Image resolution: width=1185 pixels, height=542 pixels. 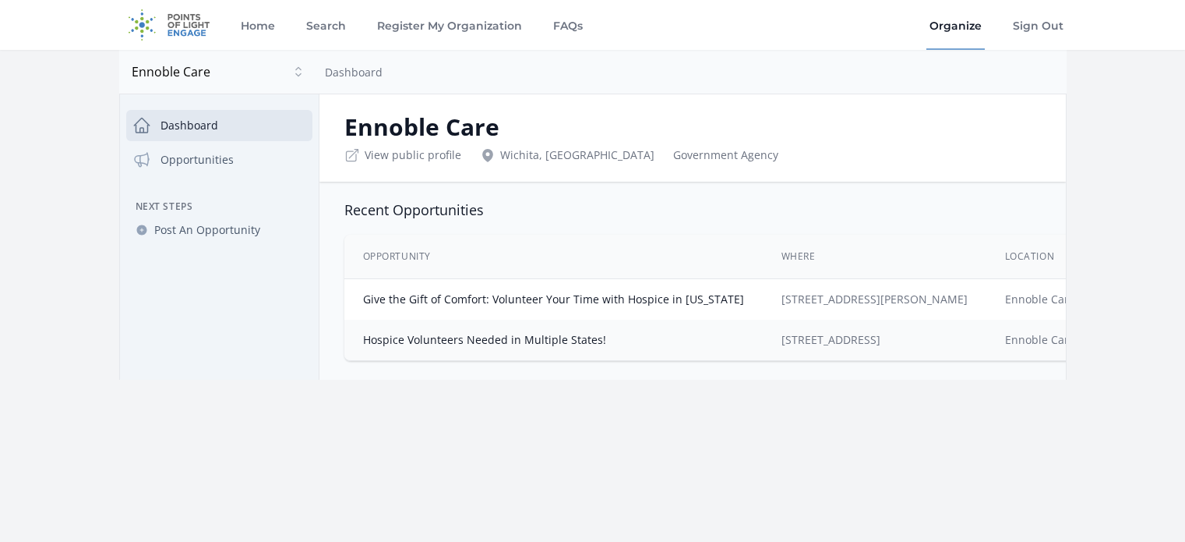 What do you see at coordinates (413, 155) in the screenshot?
I see `a: View public profile` at bounding box center [413, 155].